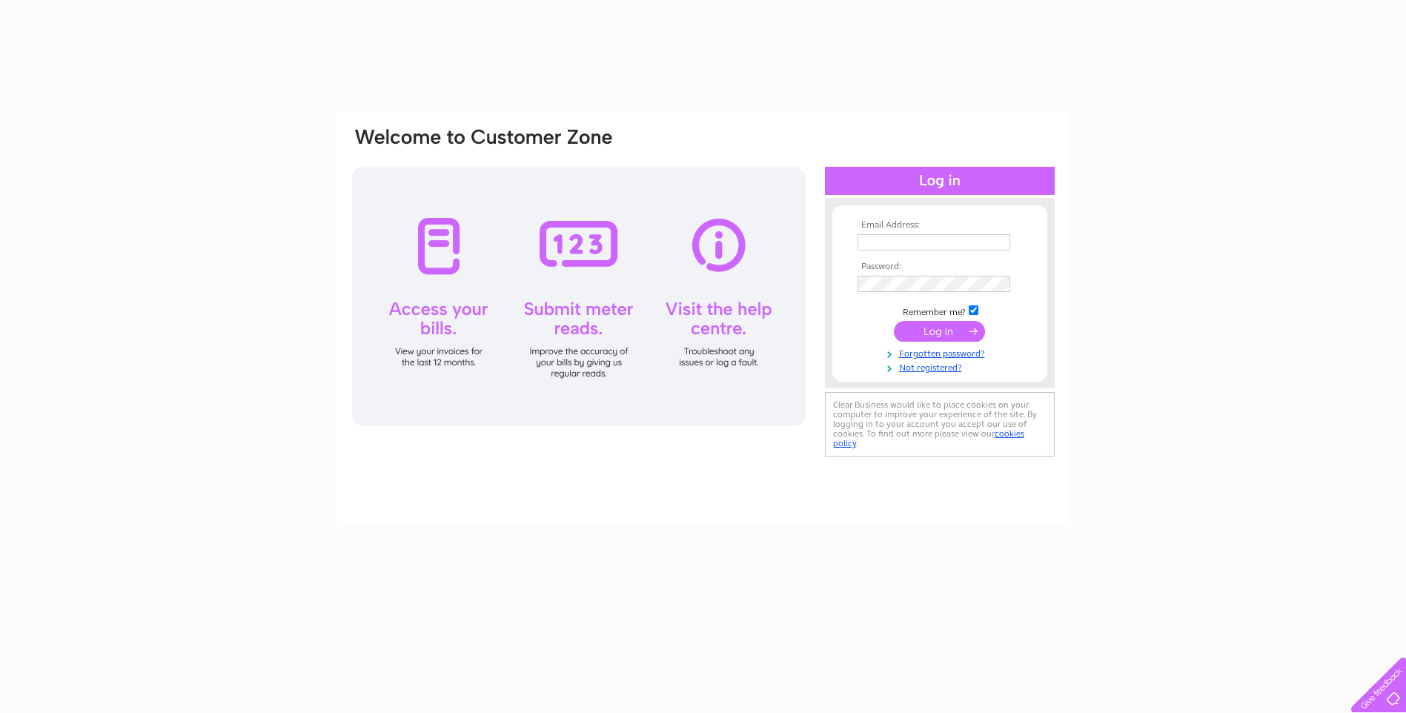 The width and height of the screenshot is (1406, 713). I want to click on th: Email Address:, so click(939, 225).